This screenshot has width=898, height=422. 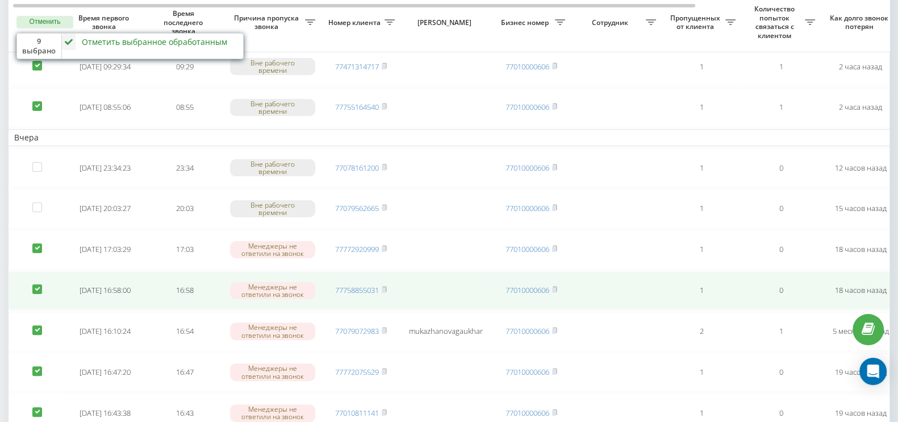 I want to click on td: 20:03, so click(x=185, y=209).